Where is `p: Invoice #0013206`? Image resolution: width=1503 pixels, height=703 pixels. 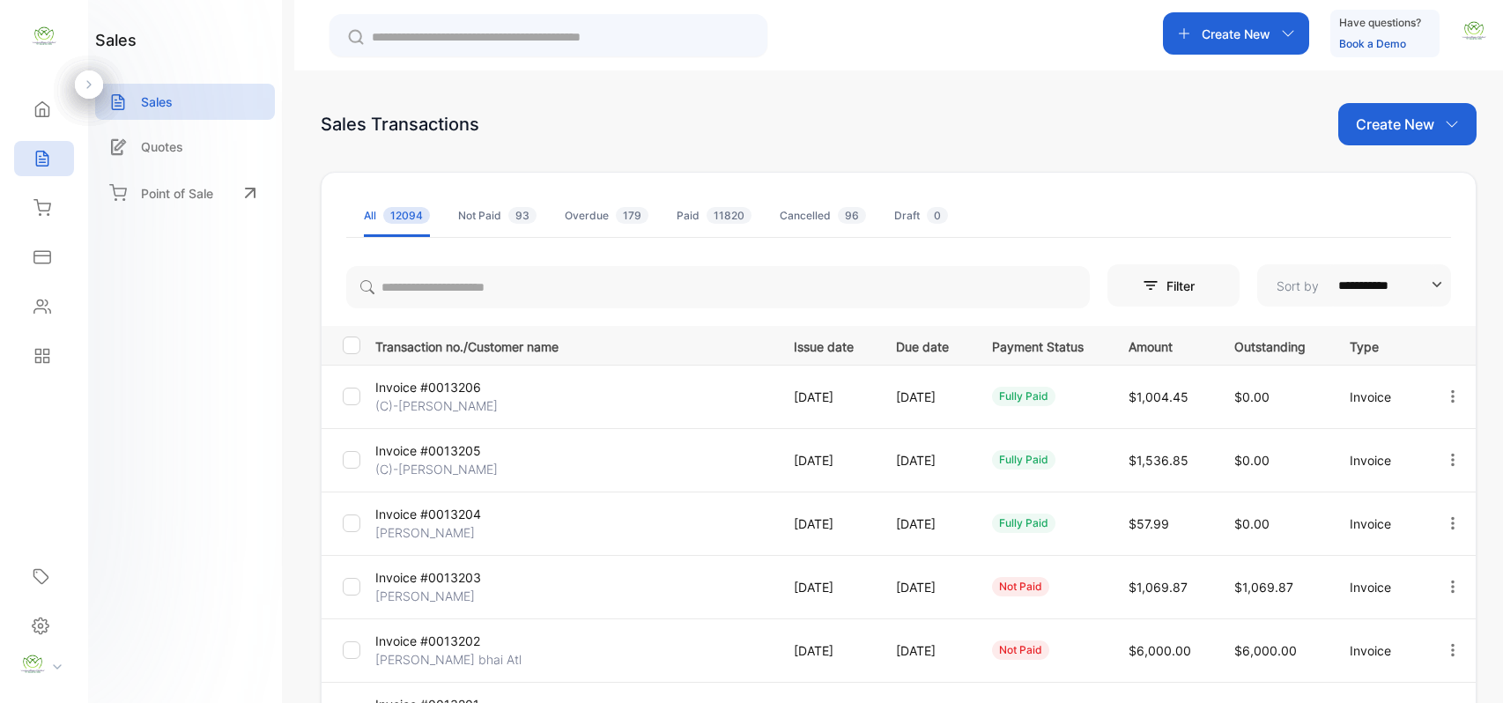 p: Invoice #0013206 is located at coordinates (441, 387).